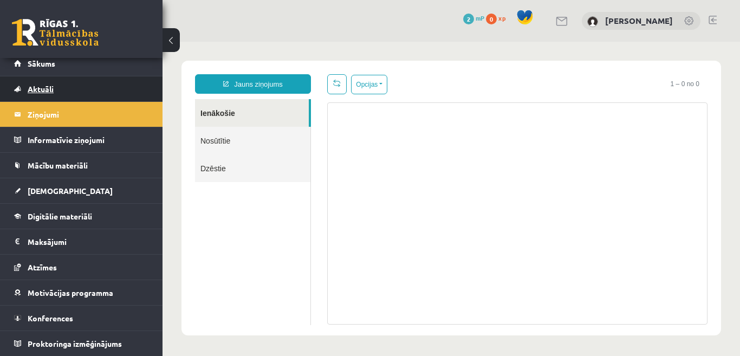 This screenshot has width=740, height=356. I want to click on span: Sākums, so click(41, 63).